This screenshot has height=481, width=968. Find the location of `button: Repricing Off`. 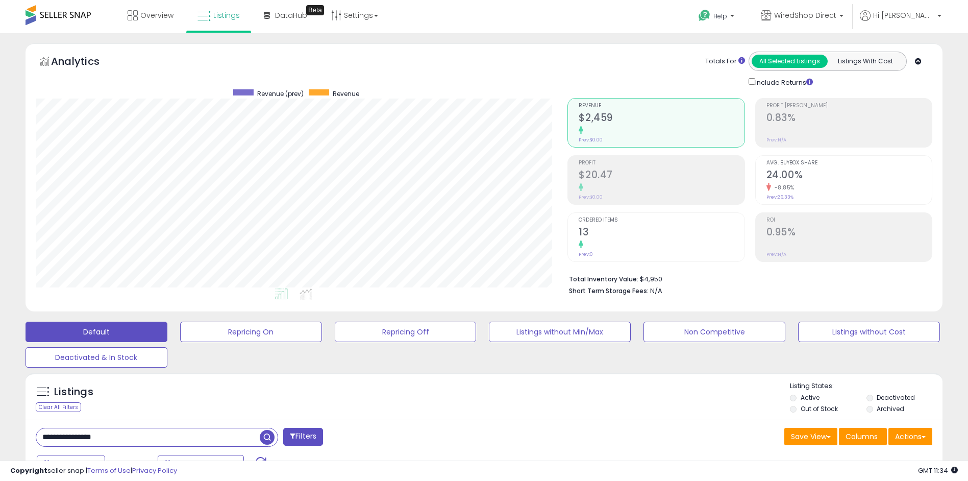

button: Repricing Off is located at coordinates (406, 332).